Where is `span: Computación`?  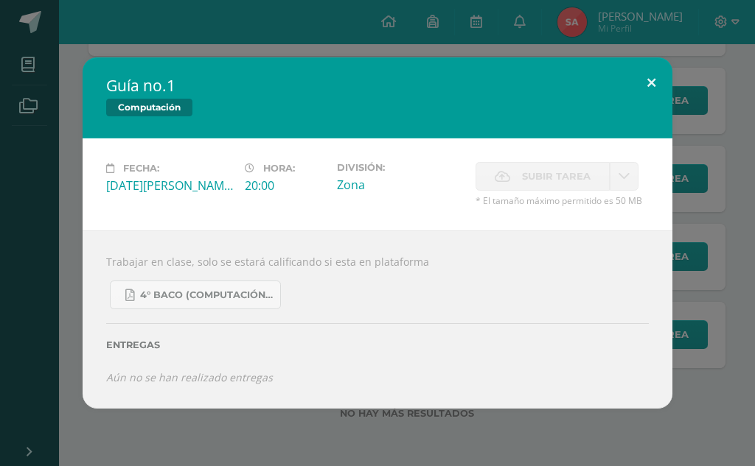 span: Computación is located at coordinates (149, 108).